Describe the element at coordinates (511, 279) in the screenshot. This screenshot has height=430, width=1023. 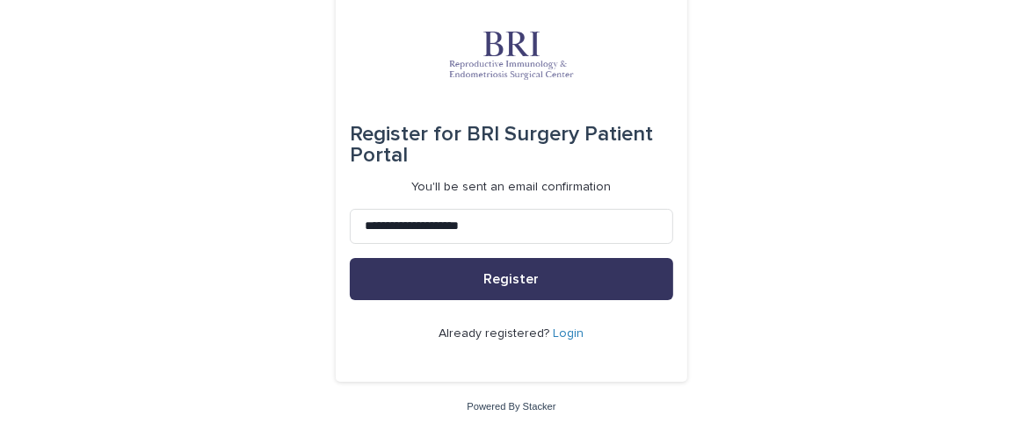
I see `span: Register` at that location.